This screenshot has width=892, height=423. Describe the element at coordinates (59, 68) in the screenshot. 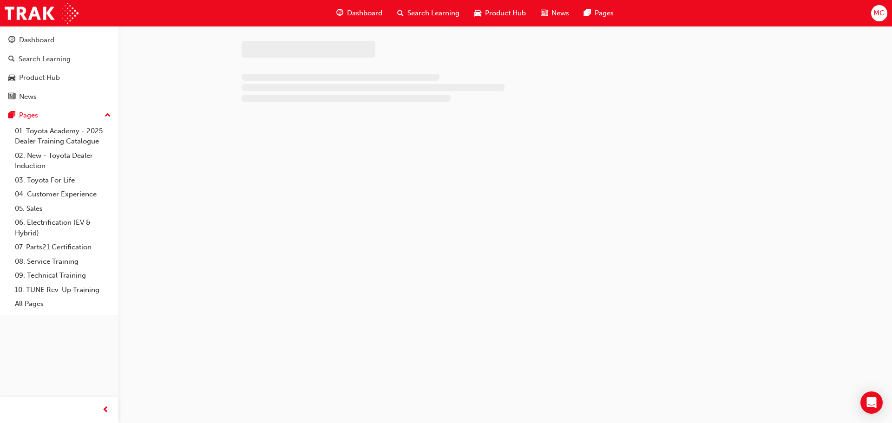

I see `button: DashboardSearch LearningProduct HubNews` at that location.